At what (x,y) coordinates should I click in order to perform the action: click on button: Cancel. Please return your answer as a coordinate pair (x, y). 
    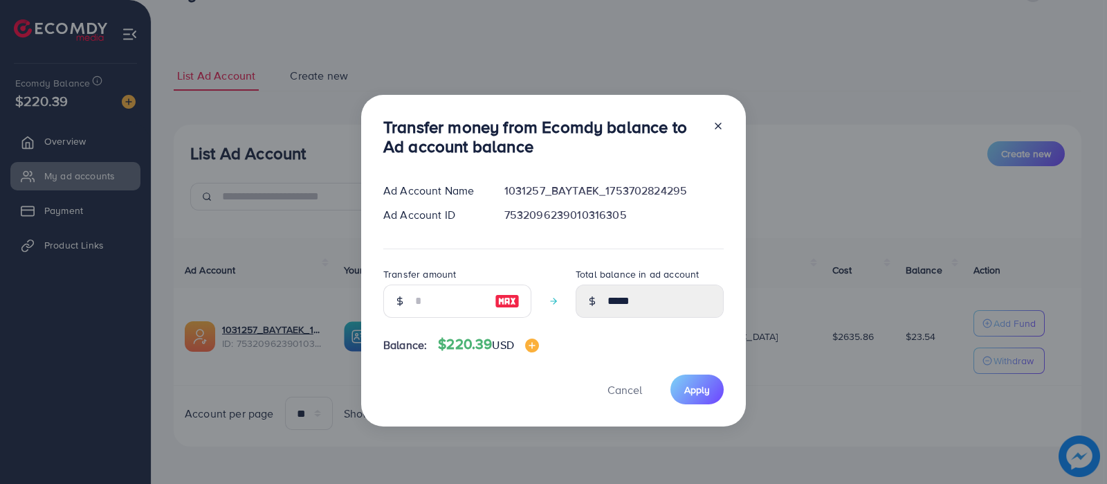
    Looking at the image, I should click on (625, 389).